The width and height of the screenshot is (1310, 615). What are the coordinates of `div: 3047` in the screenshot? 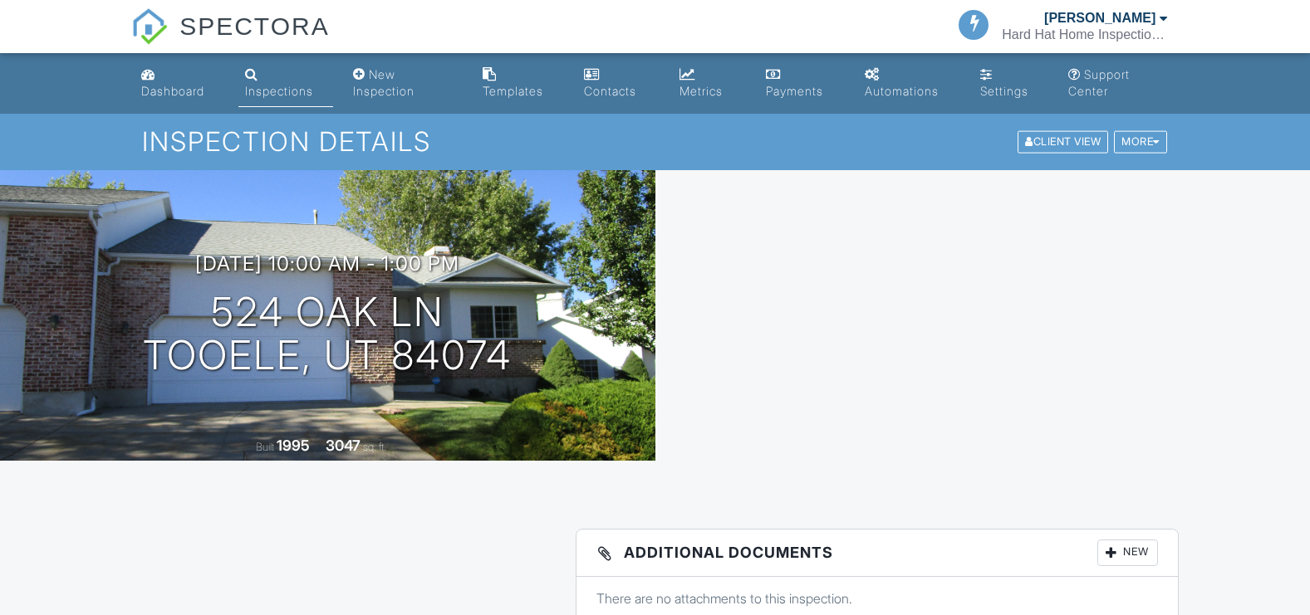 It's located at (343, 445).